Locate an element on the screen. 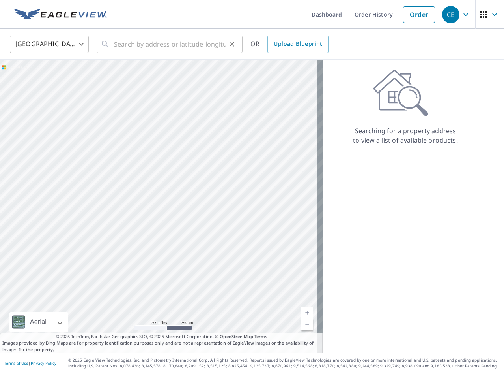 The width and height of the screenshot is (504, 373). a: OpenStreetMap is located at coordinates (236, 336).